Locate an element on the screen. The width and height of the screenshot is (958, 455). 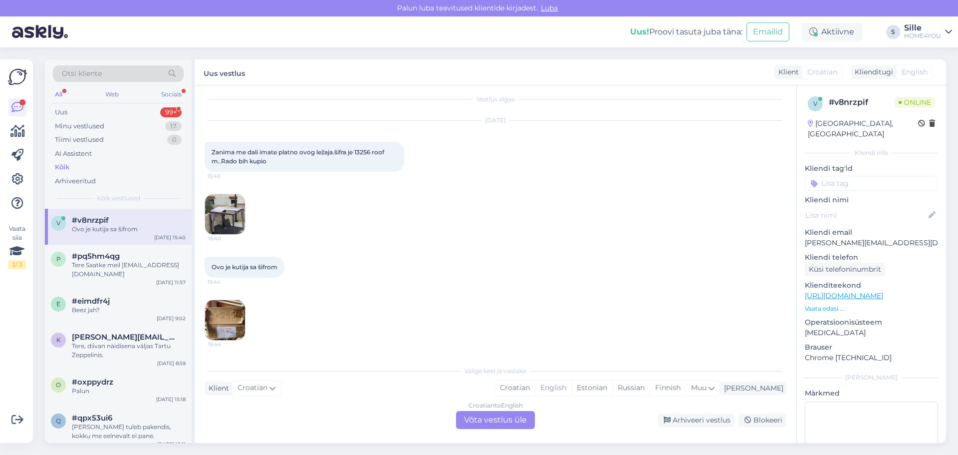
p: Kliendi tag'id is located at coordinates (871, 168).